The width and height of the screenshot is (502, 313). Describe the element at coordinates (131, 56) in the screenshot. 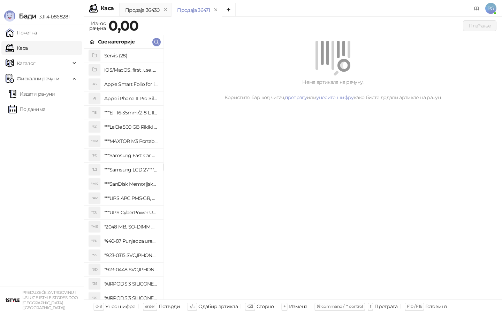

I see `h4: Servis (28)` at that location.